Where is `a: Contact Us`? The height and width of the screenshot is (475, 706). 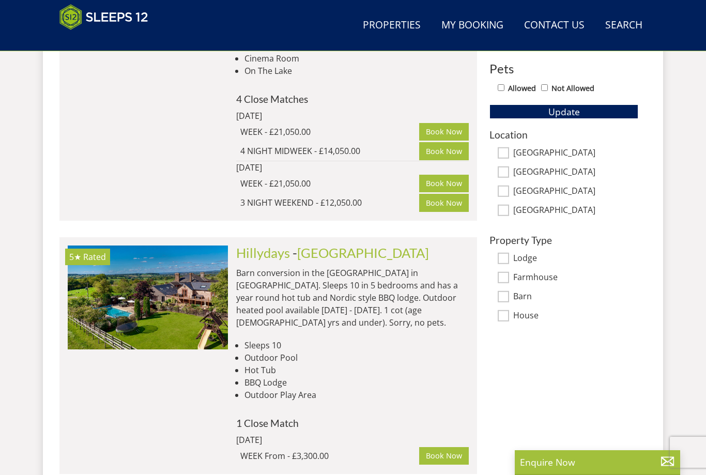
a: Contact Us is located at coordinates (554, 25).